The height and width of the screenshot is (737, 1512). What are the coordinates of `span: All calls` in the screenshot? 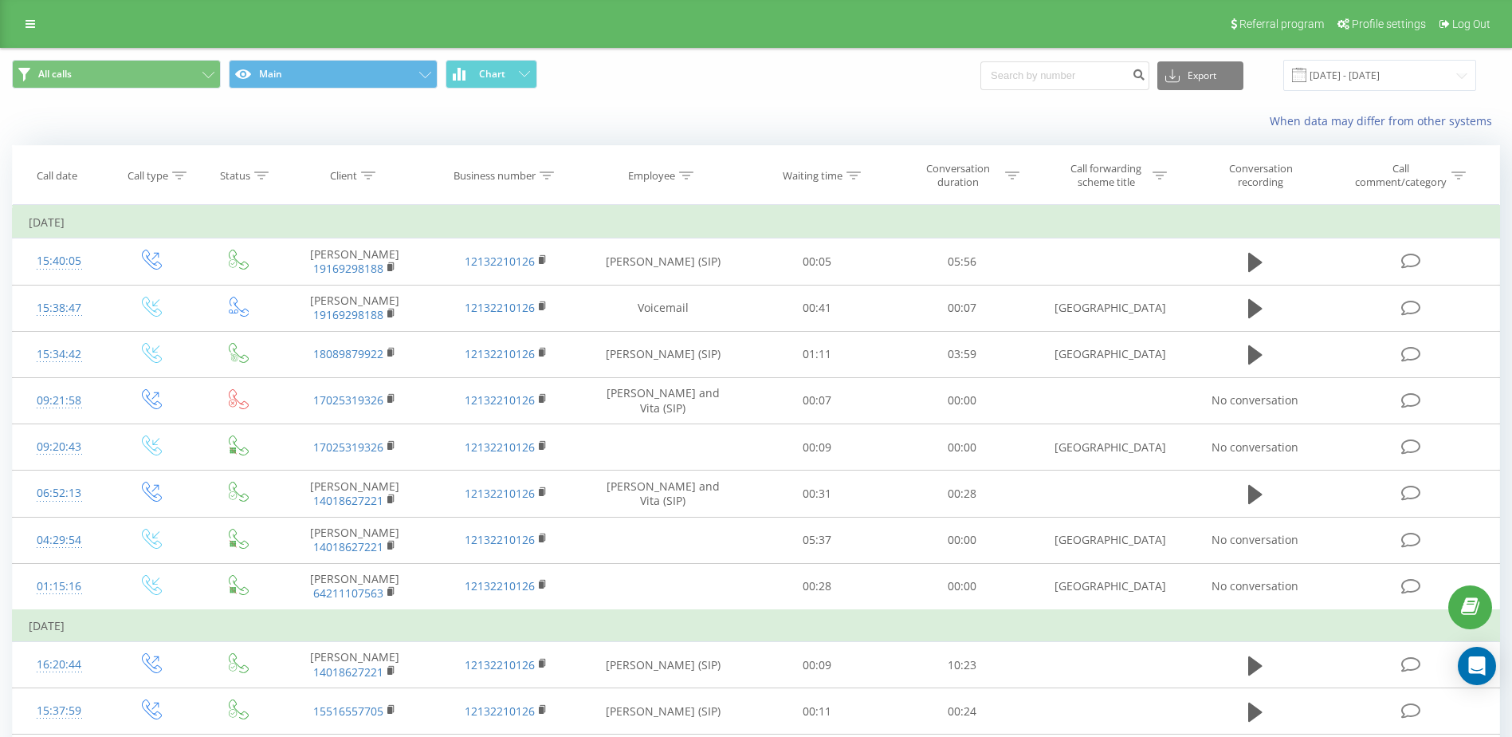 It's located at (55, 74).